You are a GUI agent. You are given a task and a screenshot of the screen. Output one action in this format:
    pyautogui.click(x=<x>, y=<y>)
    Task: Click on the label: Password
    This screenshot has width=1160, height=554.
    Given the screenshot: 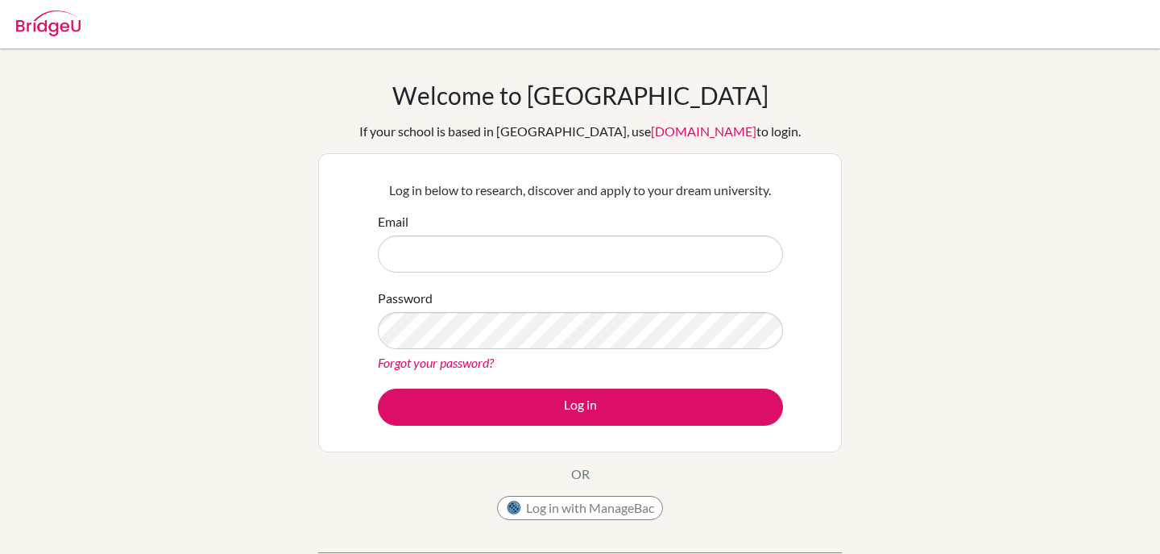 What is the action you would take?
    pyautogui.click(x=405, y=298)
    